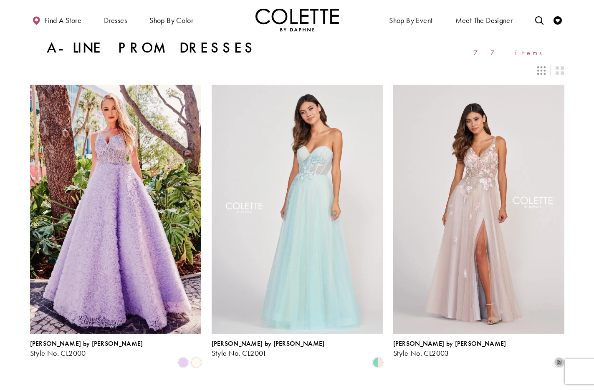 This screenshot has height=390, width=594. I want to click on h1: A-Line Prom Dresses, so click(151, 48).